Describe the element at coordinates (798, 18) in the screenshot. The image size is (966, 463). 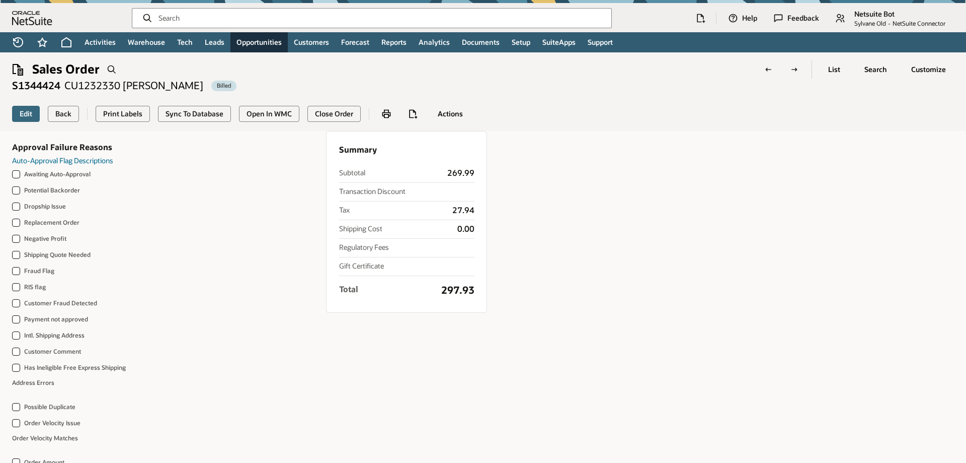
I see `button: Feedback` at that location.